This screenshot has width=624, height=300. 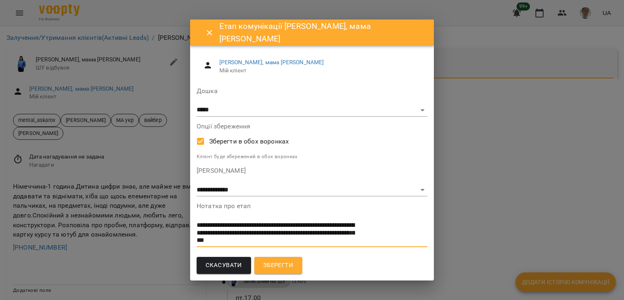 I want to click on label: Дошка, so click(x=312, y=91).